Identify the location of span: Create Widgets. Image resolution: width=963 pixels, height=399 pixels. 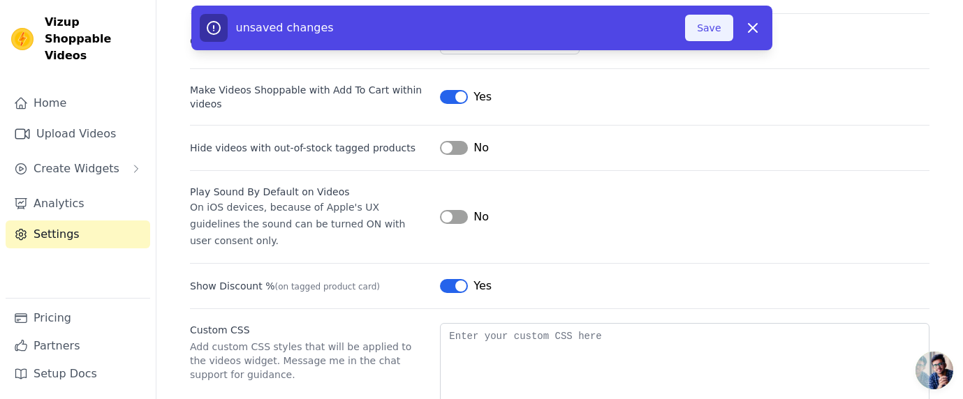
(76, 169).